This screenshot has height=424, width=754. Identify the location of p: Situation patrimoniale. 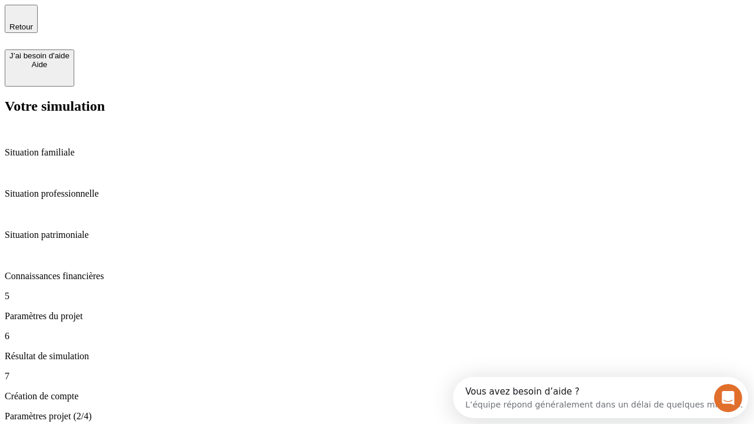
(377, 235).